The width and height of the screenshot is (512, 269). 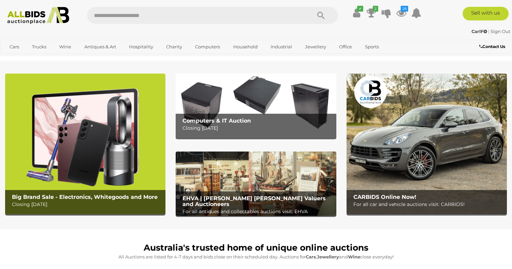 What do you see at coordinates (427, 144) in the screenshot?
I see `a: CARBIDS Online Now! CARBIDS Online Now! For all car and vehicle auctions visit: CARBIDS!` at bounding box center [427, 144].